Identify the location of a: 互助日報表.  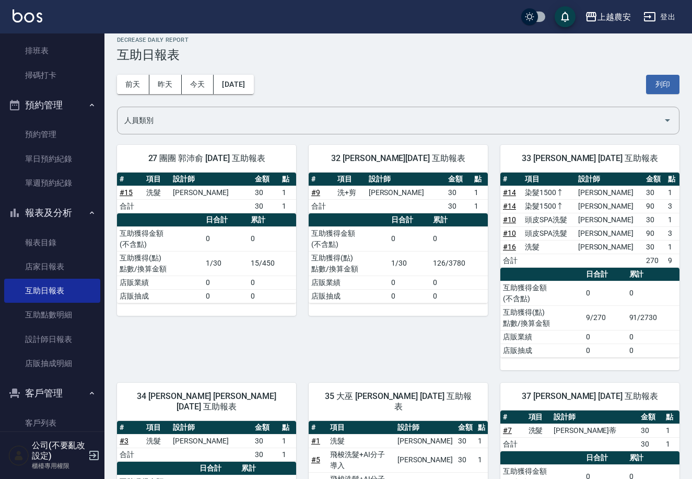
(52, 290).